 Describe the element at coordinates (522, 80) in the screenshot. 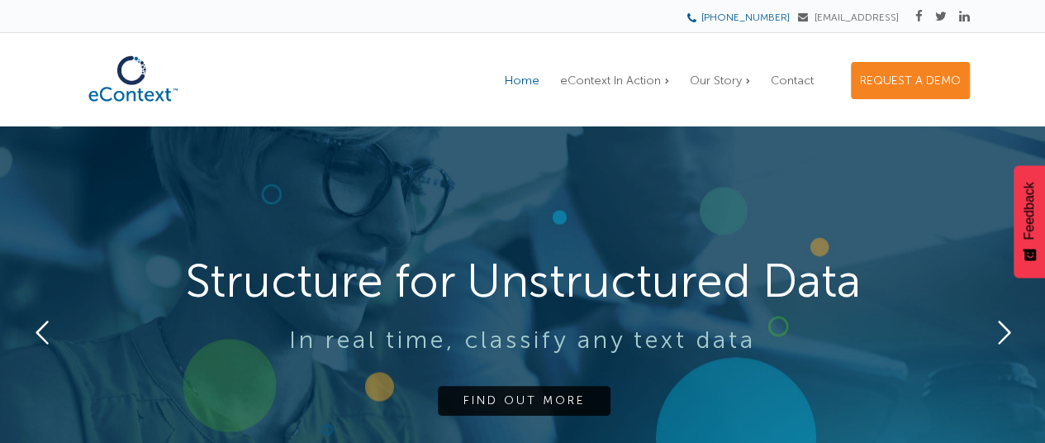

I see `span: Home` at that location.